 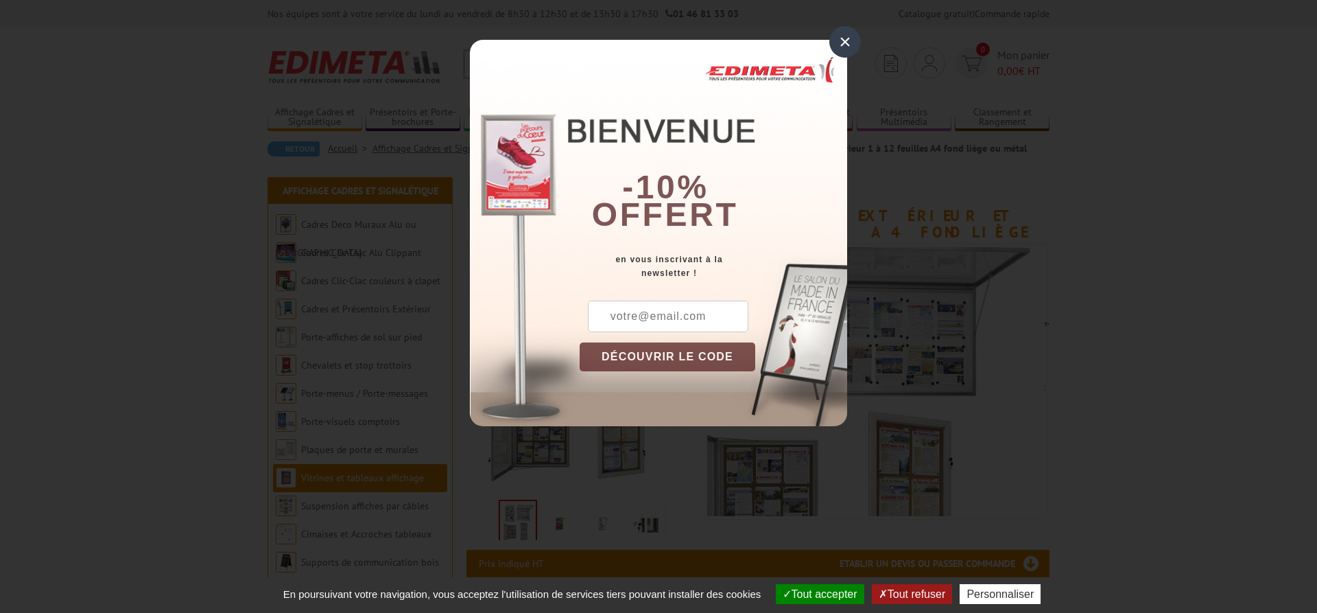 I want to click on button: Tout refuser, so click(x=912, y=594).